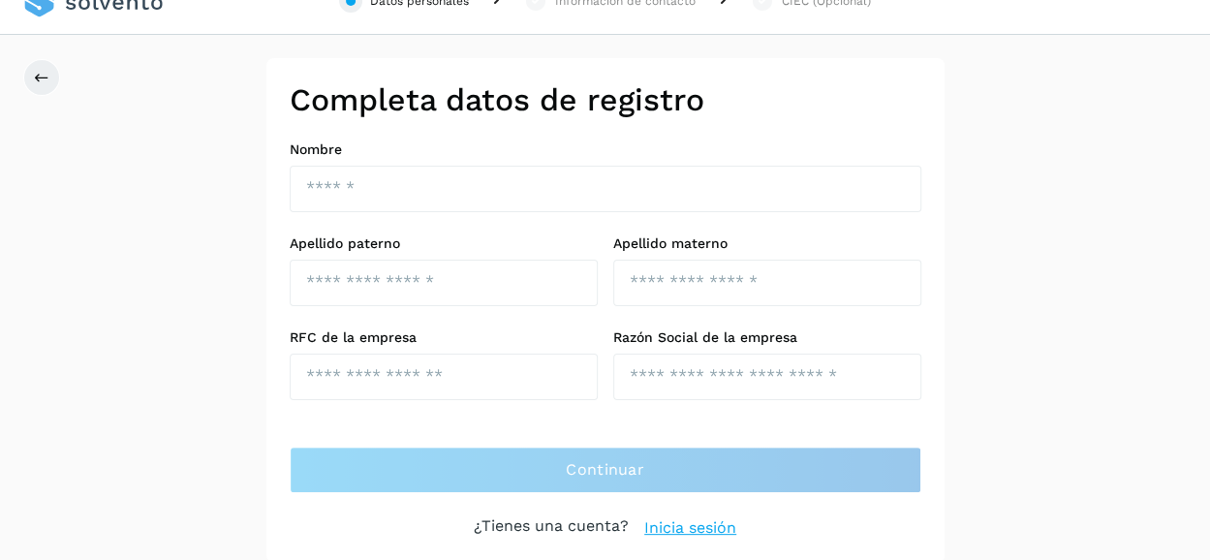  What do you see at coordinates (767, 337) in the screenshot?
I see `label: Razón Social de la empresa` at bounding box center [767, 337].